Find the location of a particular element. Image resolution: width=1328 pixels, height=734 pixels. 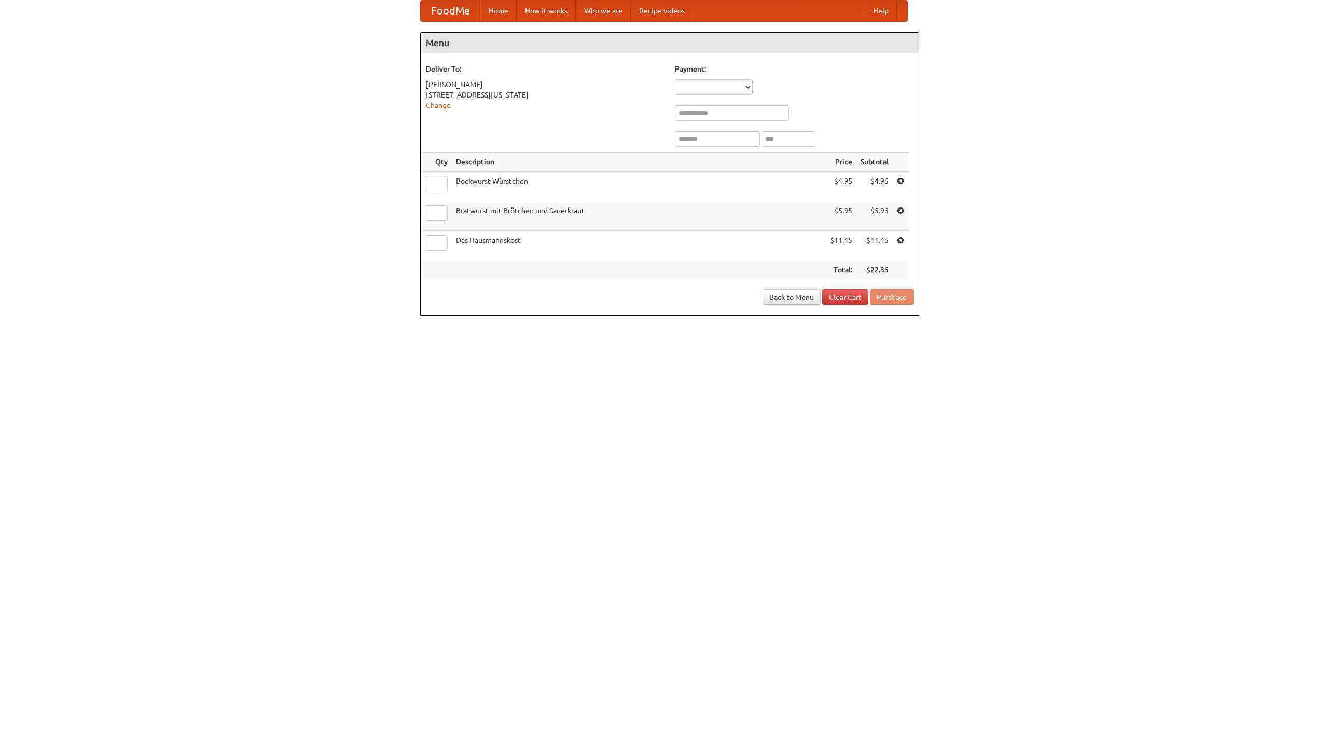

th: $22.35 is located at coordinates (874, 270).